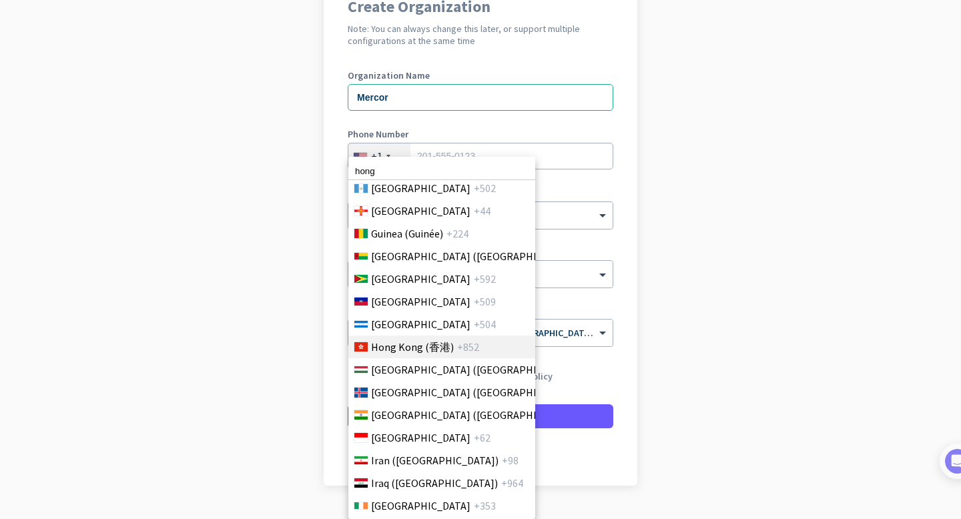 The image size is (961, 519). What do you see at coordinates (484, 302) in the screenshot?
I see `span: +509` at bounding box center [484, 302].